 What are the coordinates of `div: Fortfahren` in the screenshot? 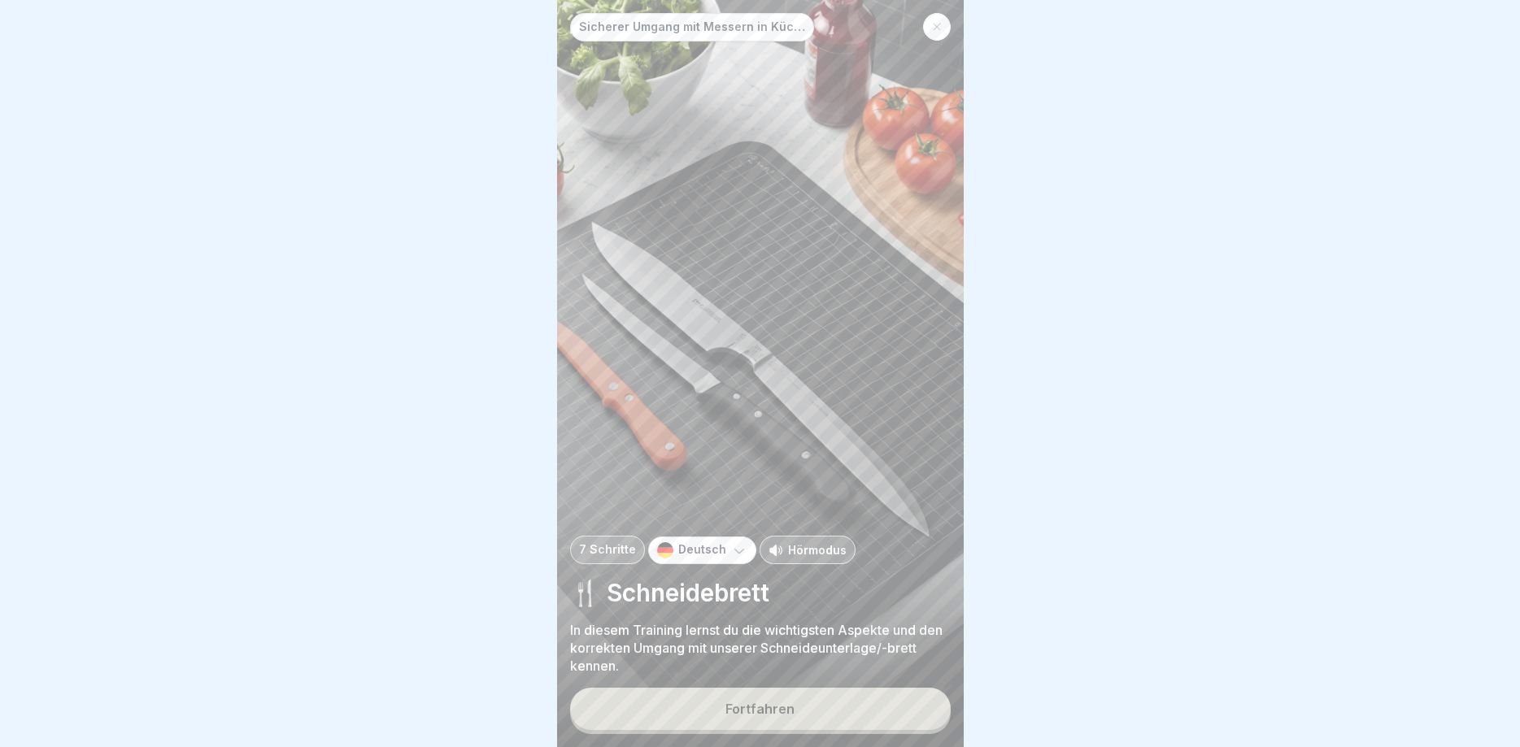 It's located at (760, 709).